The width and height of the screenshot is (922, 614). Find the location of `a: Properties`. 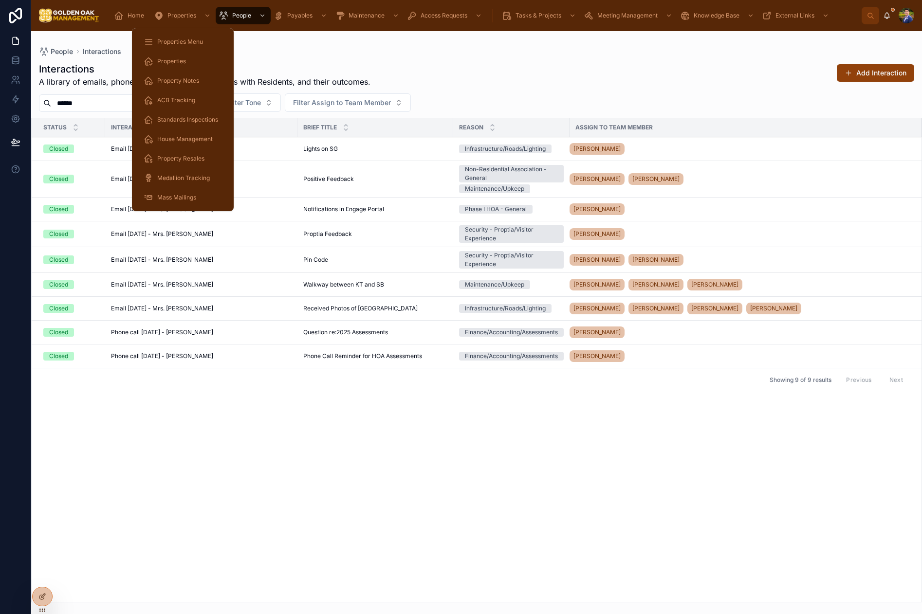

a: Properties is located at coordinates (183, 16).